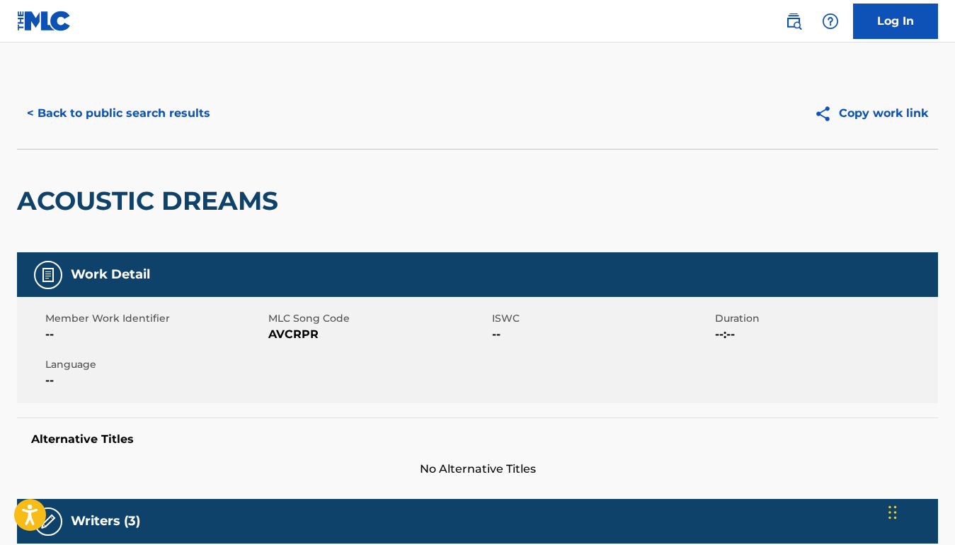 Image resolution: width=955 pixels, height=545 pixels. I want to click on img: MLC Logo, so click(44, 21).